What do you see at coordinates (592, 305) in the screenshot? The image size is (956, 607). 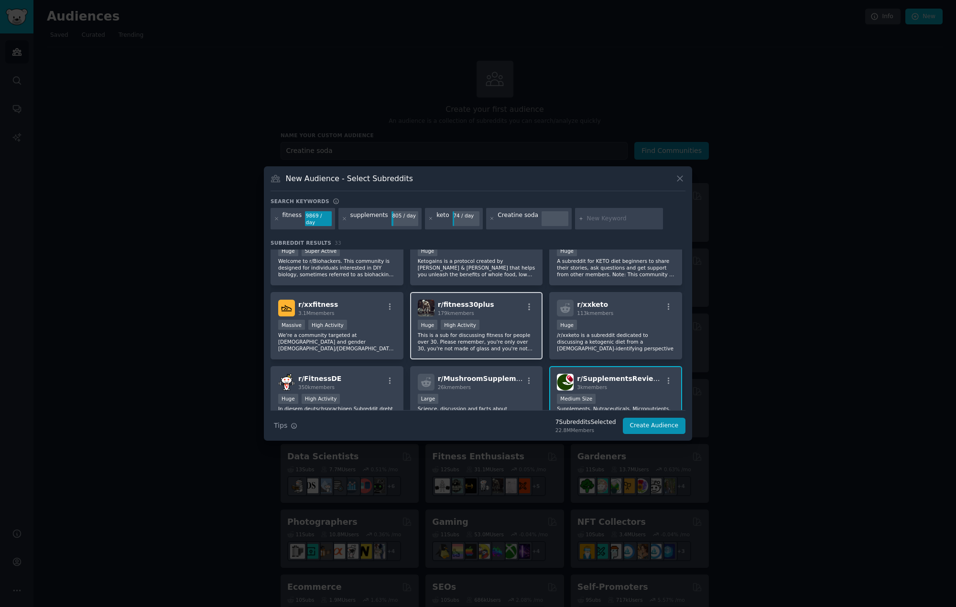 I see `span: r/ xxketo` at bounding box center [592, 305].